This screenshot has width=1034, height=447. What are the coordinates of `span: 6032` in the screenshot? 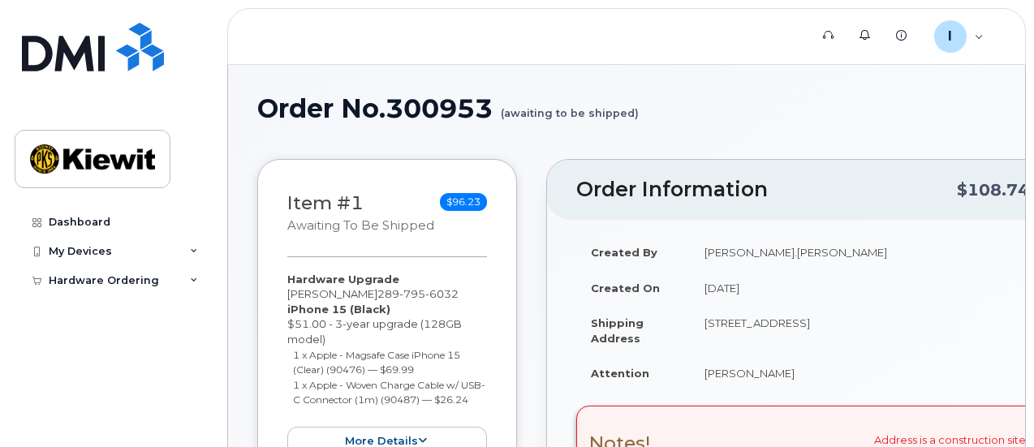 It's located at (441, 294).